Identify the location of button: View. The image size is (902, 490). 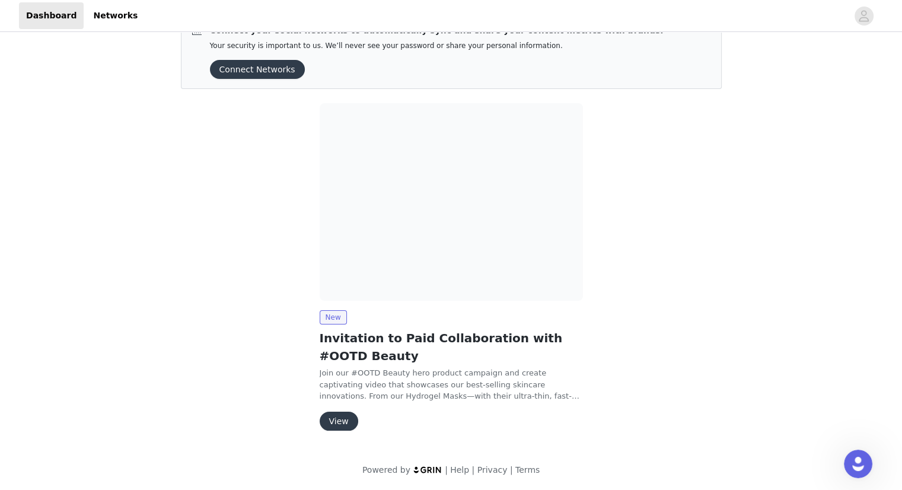
(339, 421).